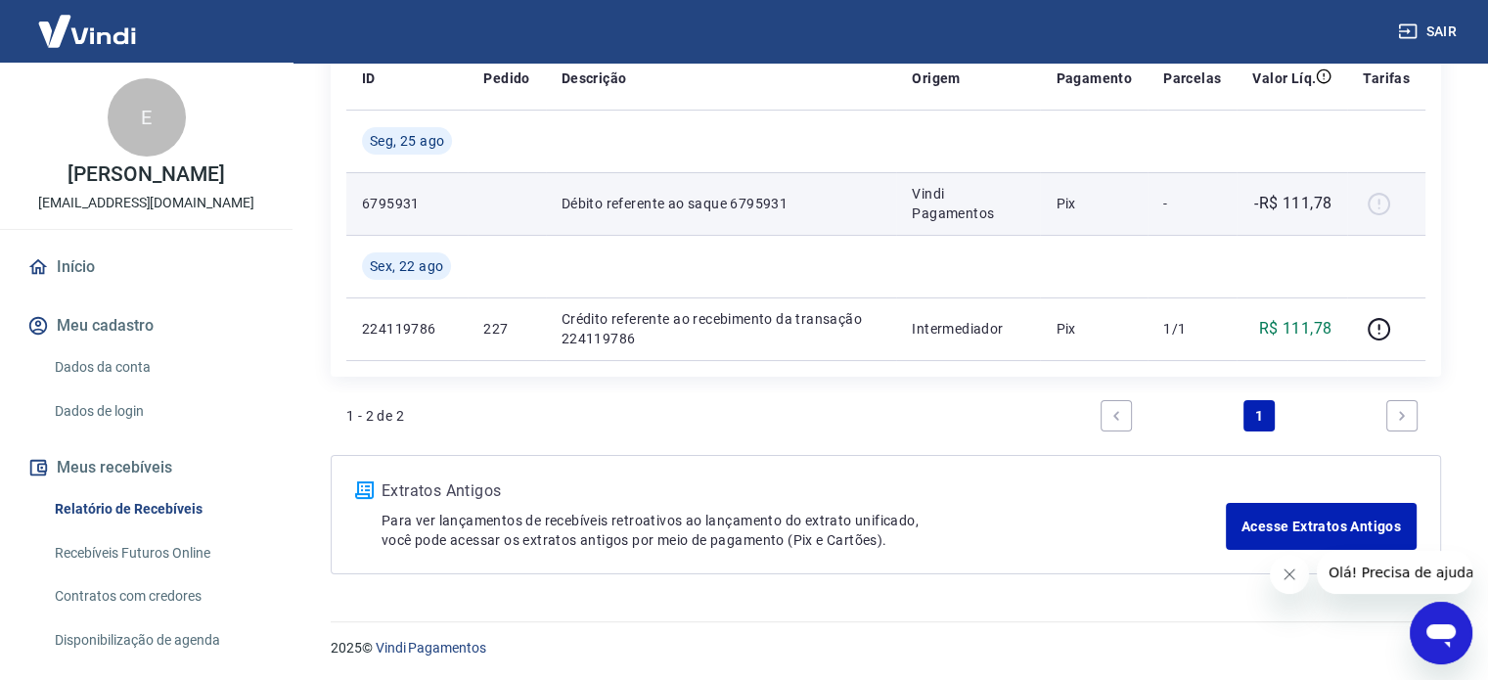  Describe the element at coordinates (147, 117) in the screenshot. I see `div: E` at that location.